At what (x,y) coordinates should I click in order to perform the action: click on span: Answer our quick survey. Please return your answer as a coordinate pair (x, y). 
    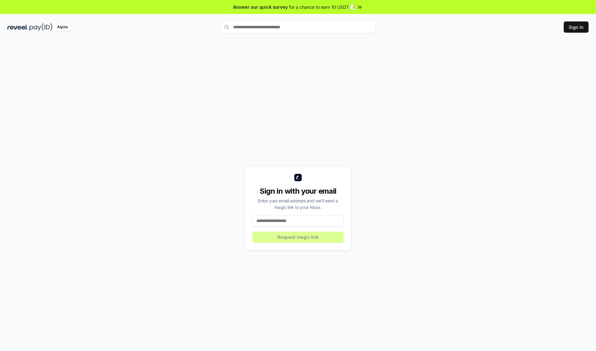
    Looking at the image, I should click on (261, 7).